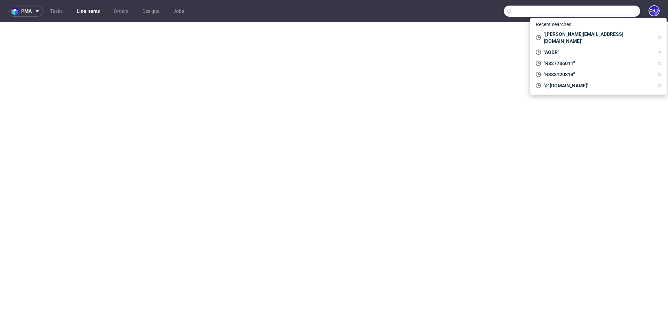  Describe the element at coordinates (56, 11) in the screenshot. I see `a: Tasks` at that location.